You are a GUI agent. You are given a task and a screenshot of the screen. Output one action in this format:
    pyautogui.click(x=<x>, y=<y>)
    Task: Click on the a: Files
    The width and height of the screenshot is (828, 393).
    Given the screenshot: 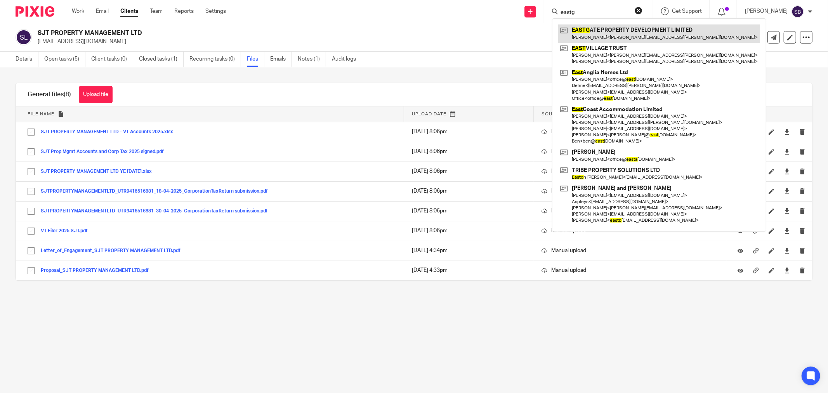 What is the action you would take?
    pyautogui.click(x=255, y=59)
    